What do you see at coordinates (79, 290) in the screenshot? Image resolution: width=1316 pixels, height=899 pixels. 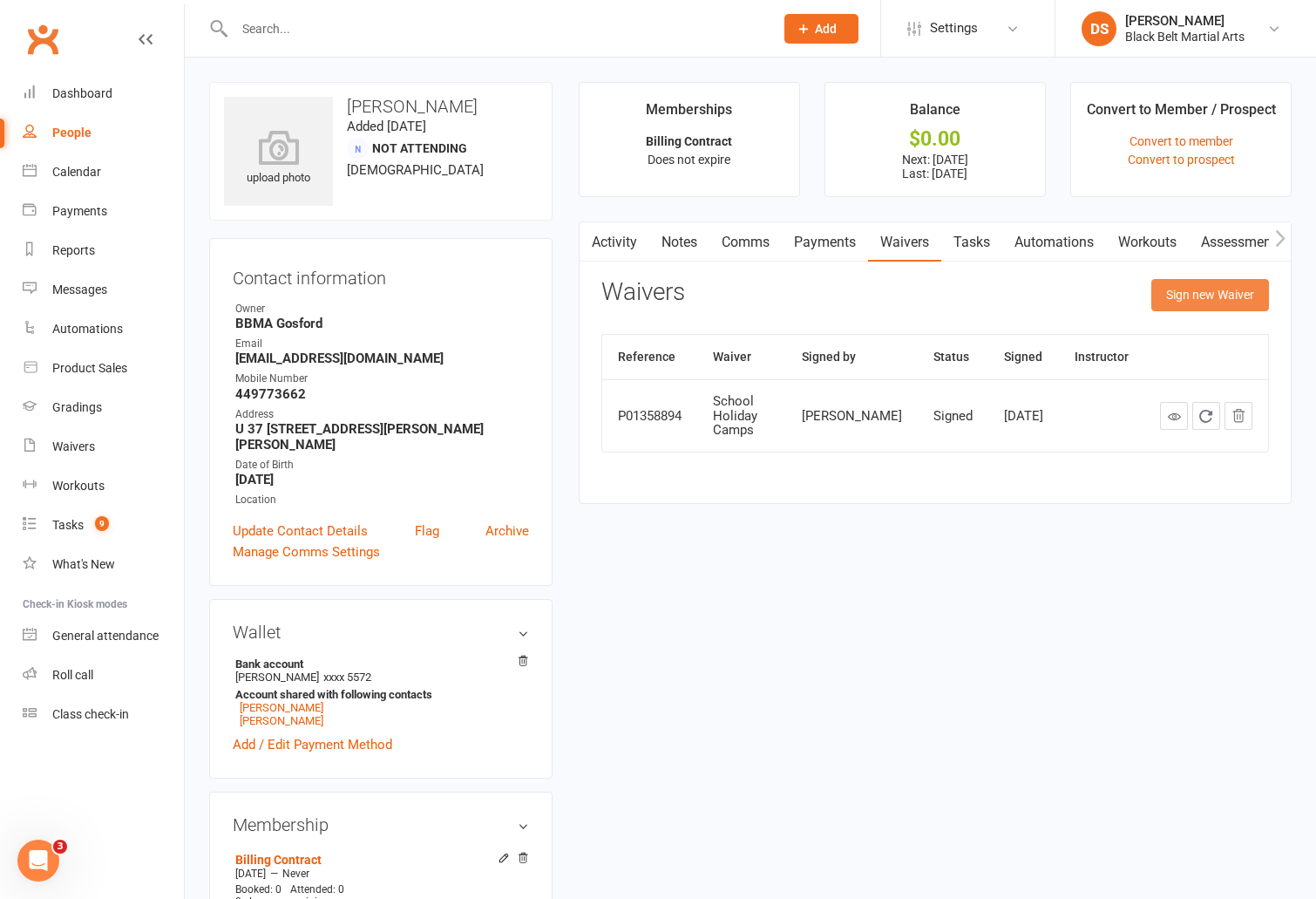 I see `div: Messages` at bounding box center [79, 290].